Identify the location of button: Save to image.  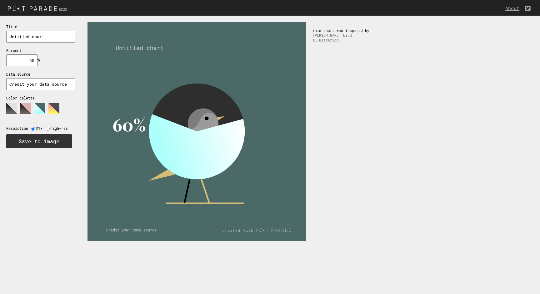
(39, 141).